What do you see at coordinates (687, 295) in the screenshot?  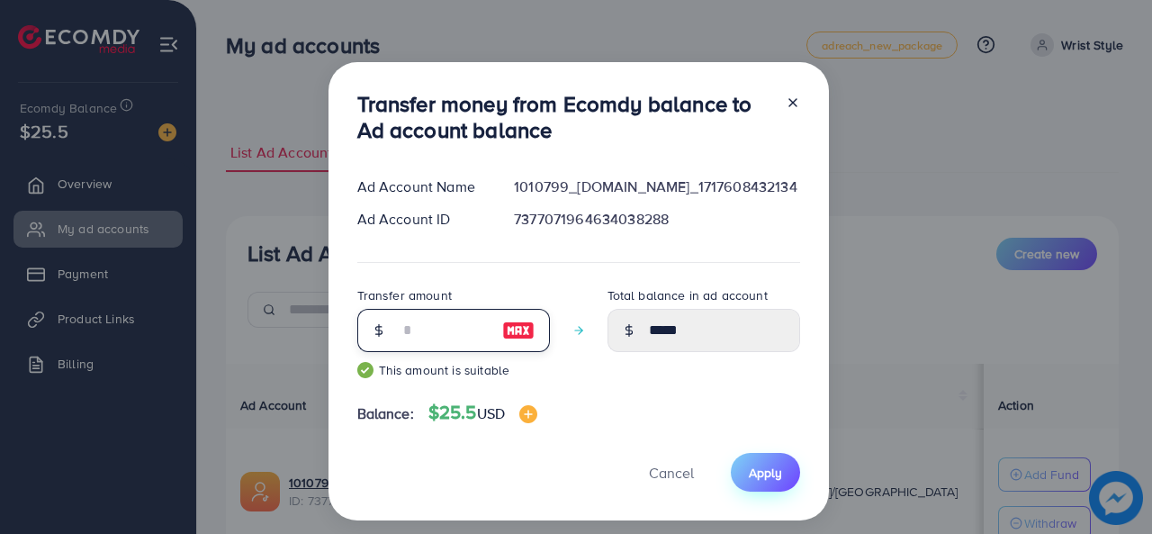 I see `label: Total balance in ad account` at bounding box center [687, 295].